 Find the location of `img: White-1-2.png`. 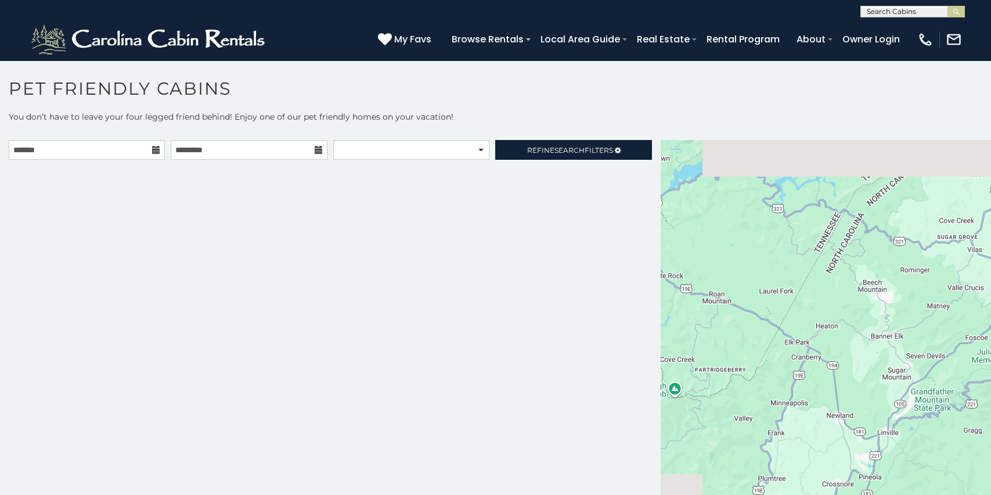

img: White-1-2.png is located at coordinates (149, 39).